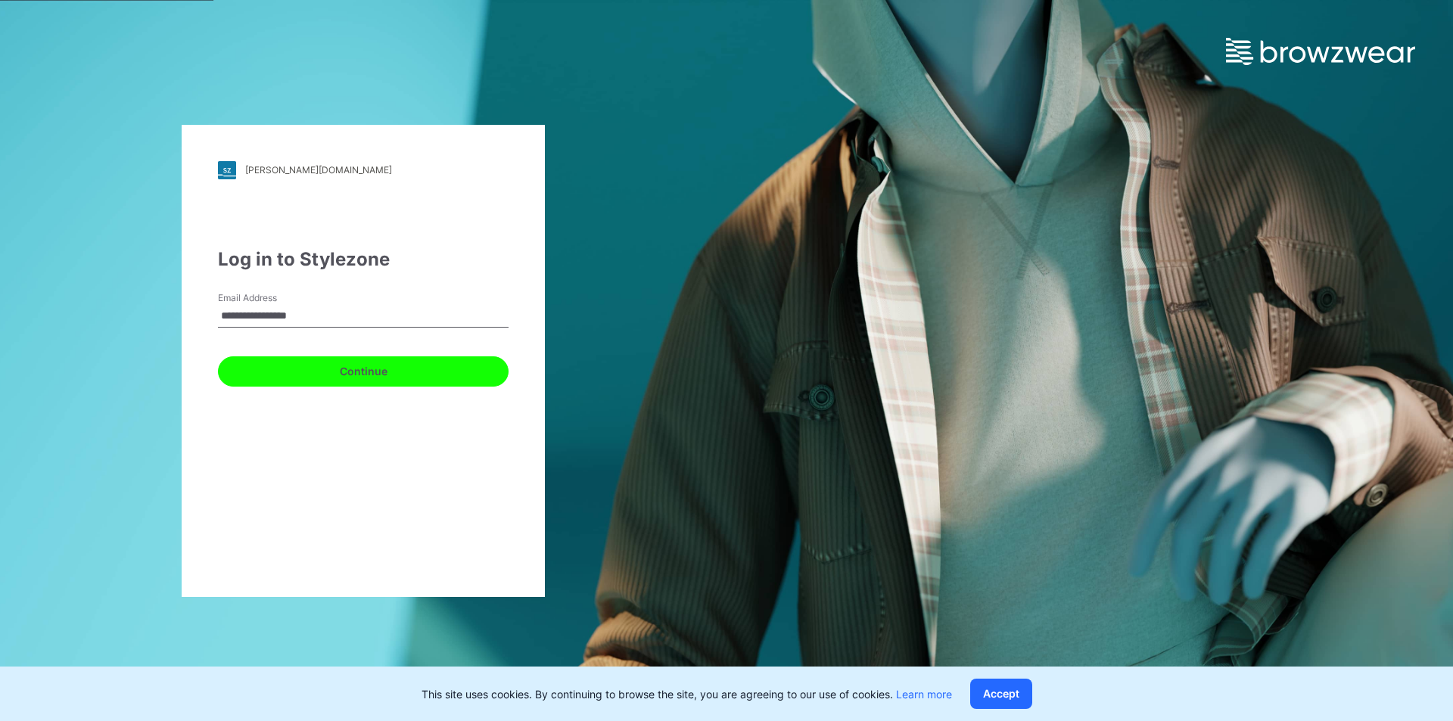 The image size is (1453, 721). What do you see at coordinates (1001, 694) in the screenshot?
I see `button: Accept` at bounding box center [1001, 694].